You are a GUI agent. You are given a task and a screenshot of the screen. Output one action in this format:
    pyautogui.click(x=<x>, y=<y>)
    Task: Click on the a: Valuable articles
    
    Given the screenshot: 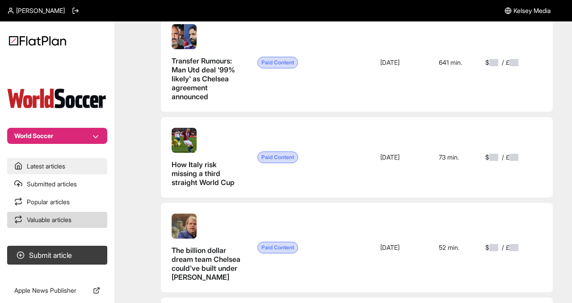 What is the action you would take?
    pyautogui.click(x=57, y=220)
    